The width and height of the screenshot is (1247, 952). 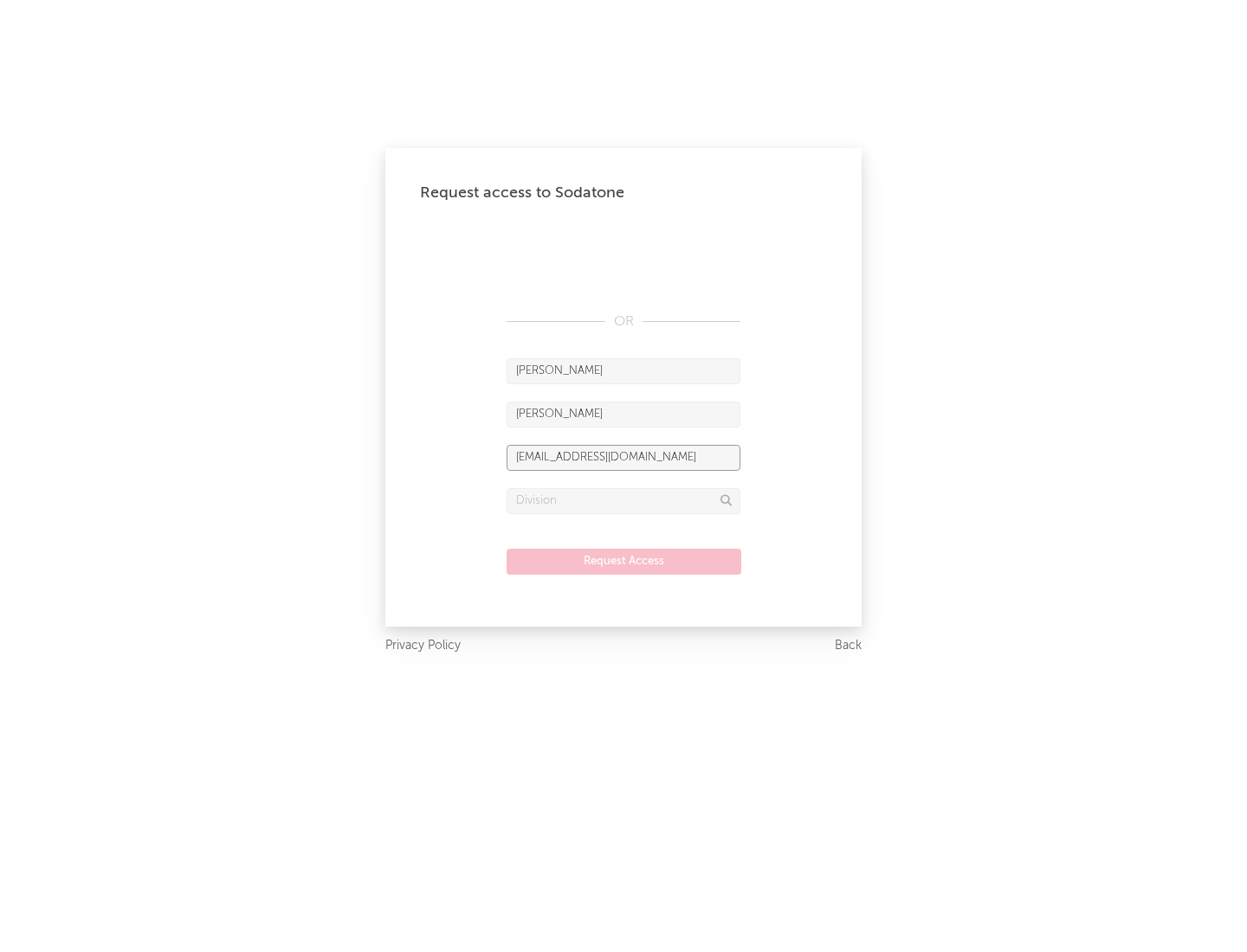 I want to click on input: Email, so click(x=624, y=457).